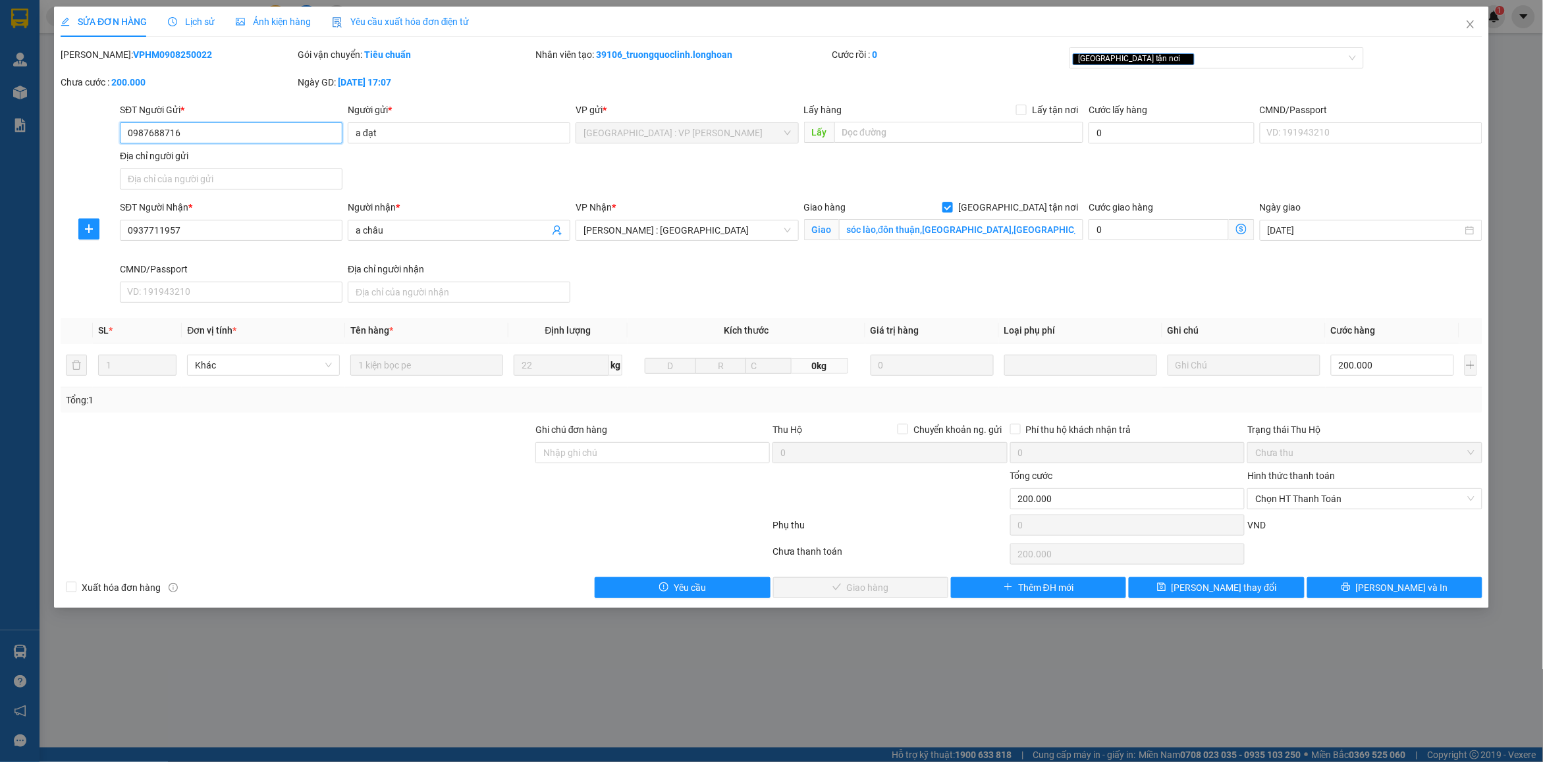 This screenshot has height=762, width=1543. I want to click on input: Cước lấy hàng, so click(1171, 133).